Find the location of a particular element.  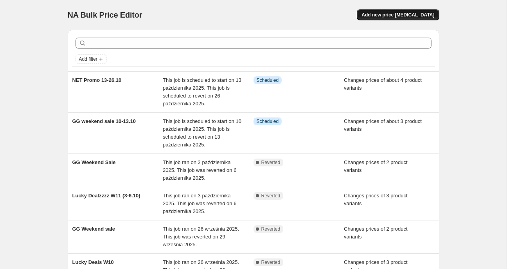

span: GG Weekend Sale is located at coordinates (94, 162).